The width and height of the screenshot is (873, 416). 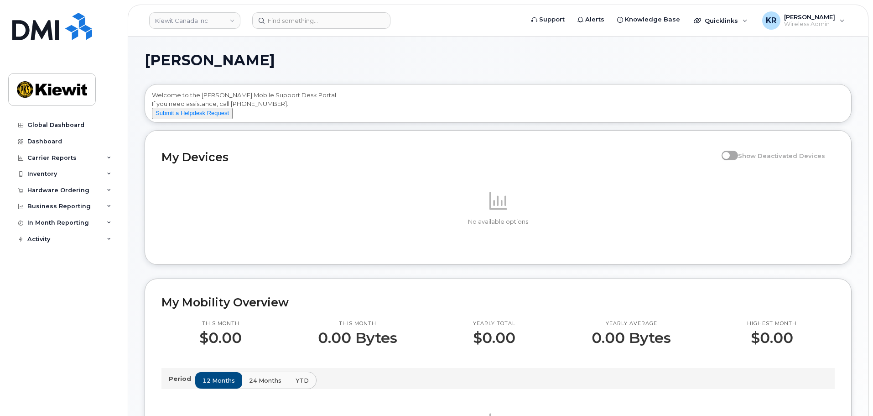 I want to click on p: Highest month, so click(x=772, y=324).